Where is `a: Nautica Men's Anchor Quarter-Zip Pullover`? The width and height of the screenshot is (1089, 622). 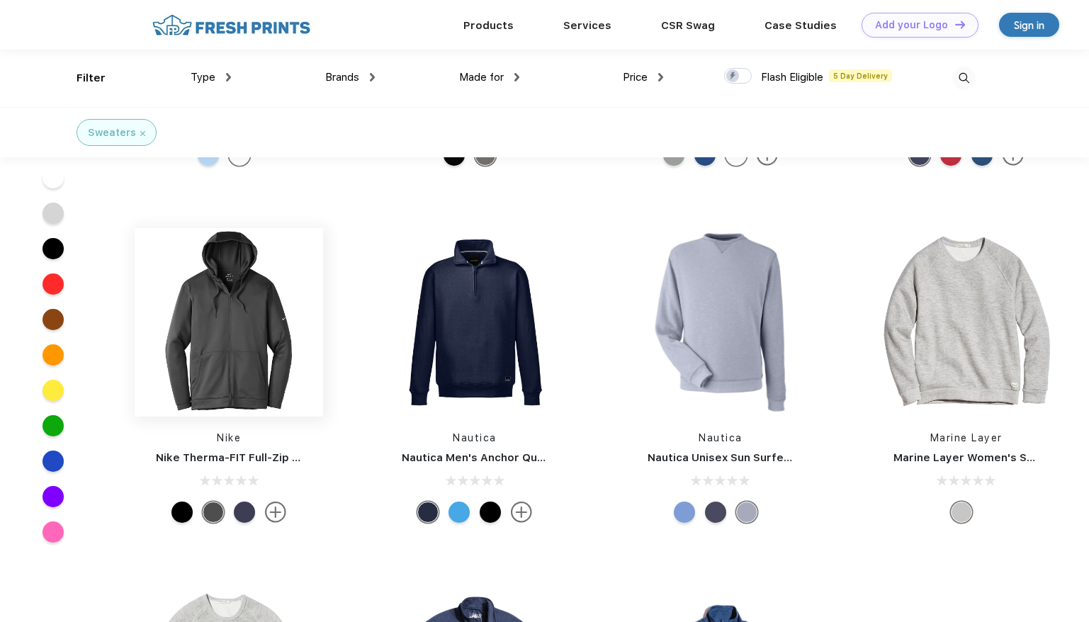 a: Nautica Men's Anchor Quarter-Zip Pullover is located at coordinates (518, 458).